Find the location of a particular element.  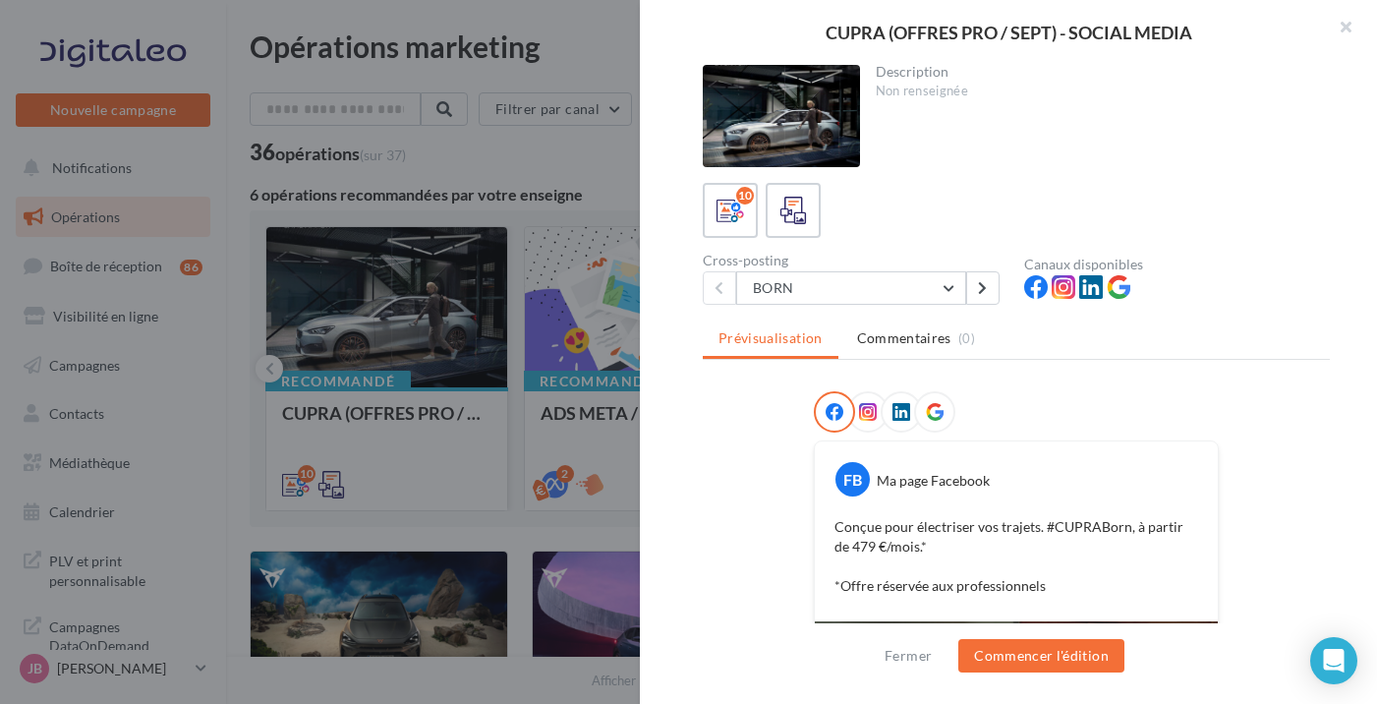

button: Commencer l'édition is located at coordinates (1041, 656).